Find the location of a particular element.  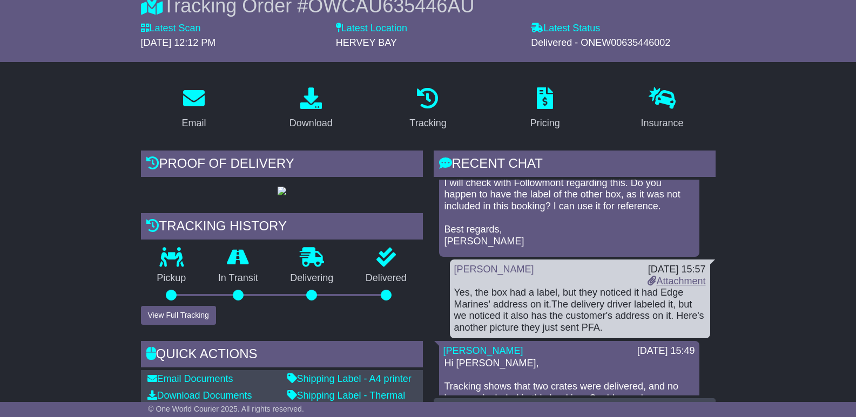

div: Tracking history is located at coordinates (282, 228).